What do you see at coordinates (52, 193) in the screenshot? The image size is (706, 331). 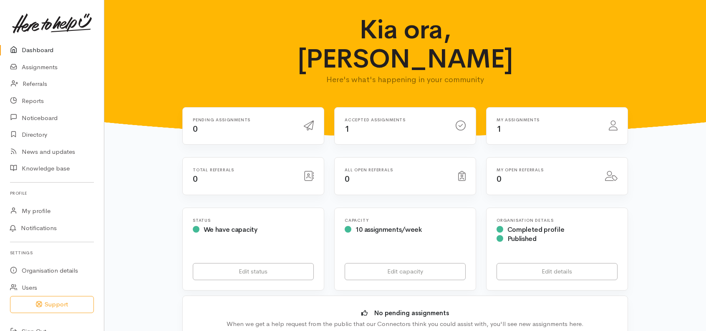 I see `h6: Profile` at bounding box center [52, 193].